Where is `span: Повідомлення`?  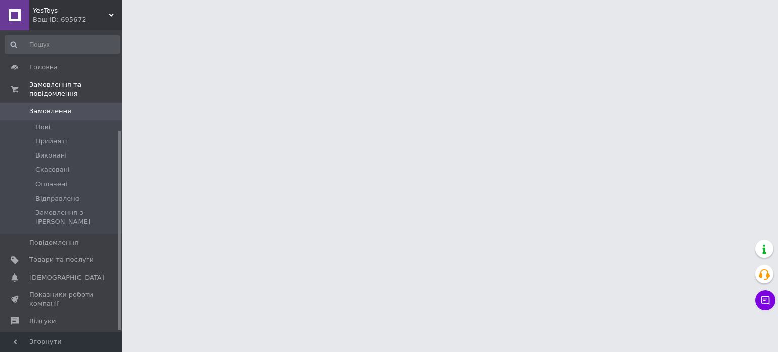
span: Повідомлення is located at coordinates (54, 243).